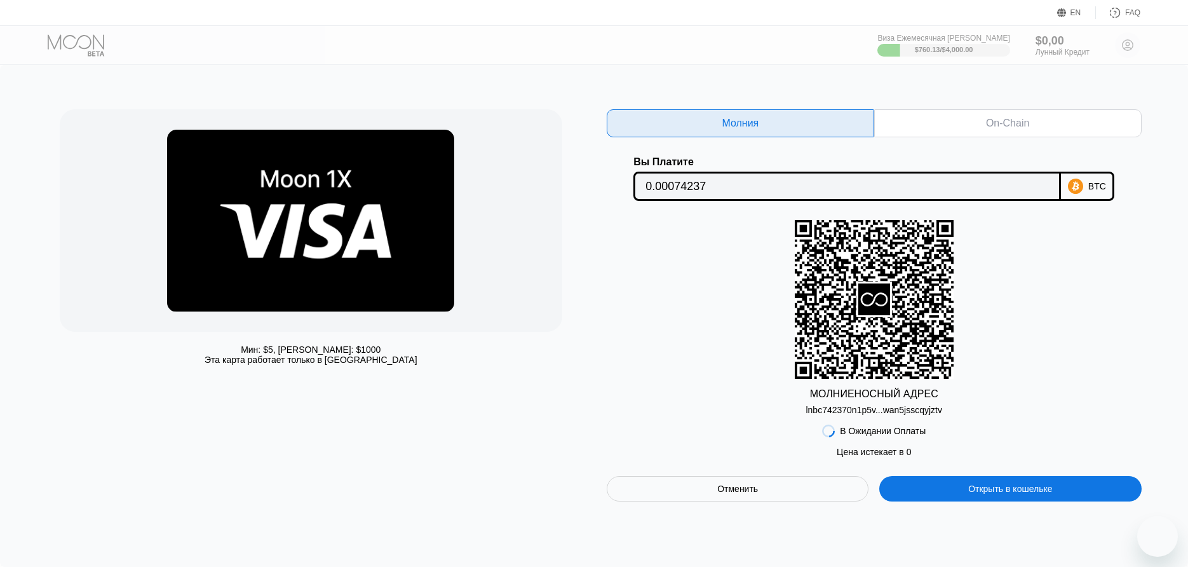 The height and width of the screenshot is (567, 1188). Describe the element at coordinates (1010, 489) in the screenshot. I see `div: Открыть в кошельке` at that location.